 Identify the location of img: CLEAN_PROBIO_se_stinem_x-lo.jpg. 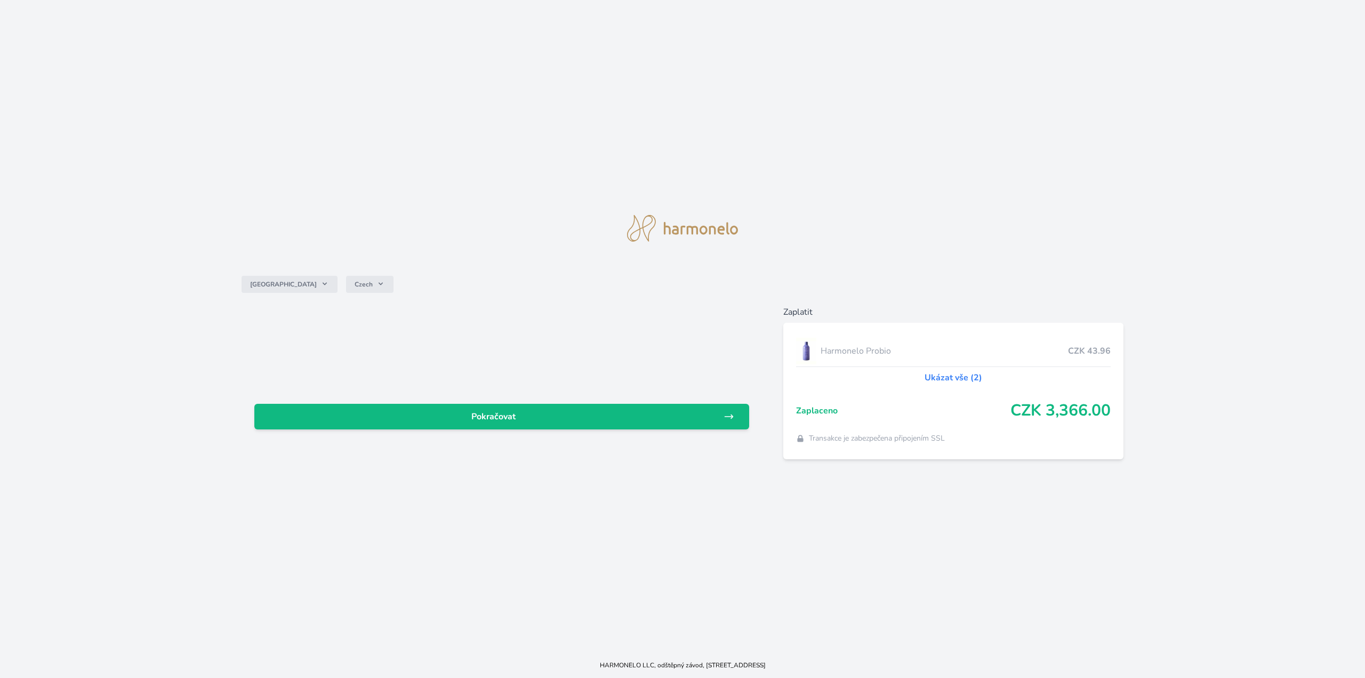
(806, 351).